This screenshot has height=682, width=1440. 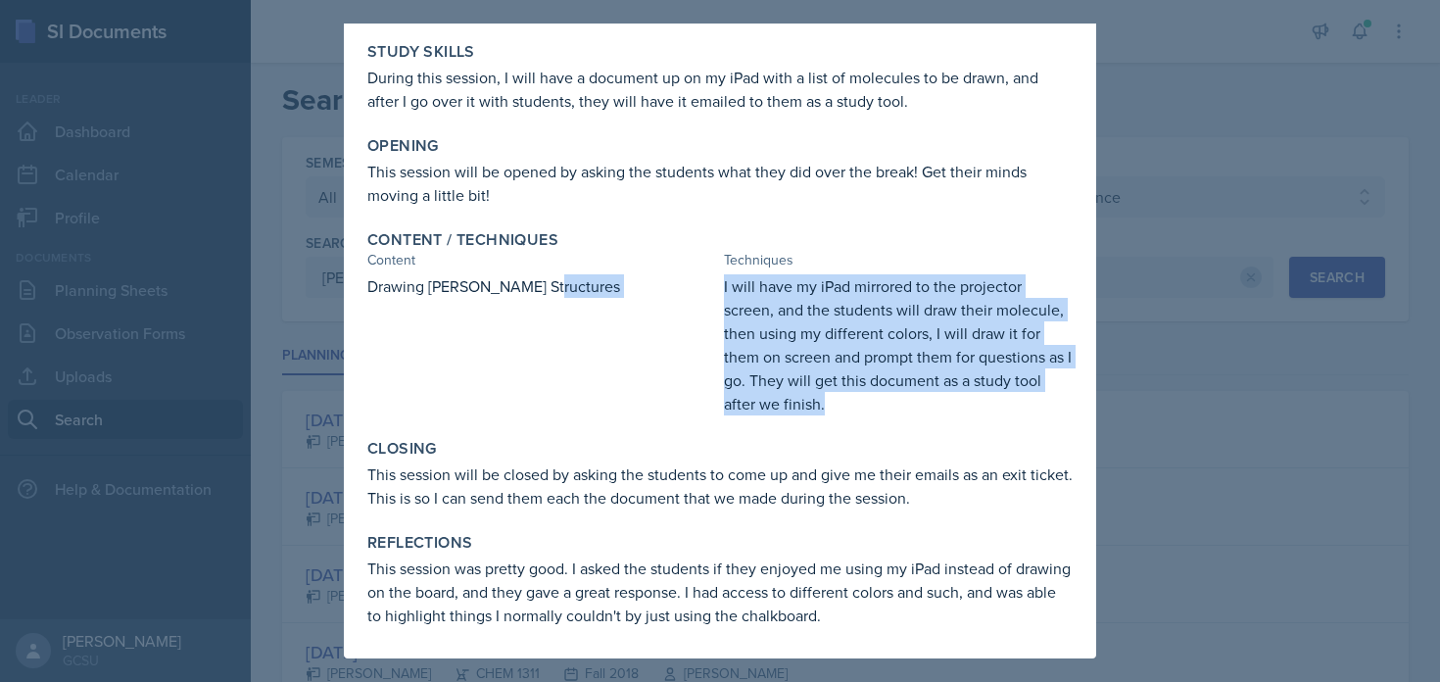 What do you see at coordinates (720, 89) in the screenshot?
I see `p: During this session, I will have a document up on my iPad with a list of molecules to be drawn, a...` at bounding box center [720, 89].